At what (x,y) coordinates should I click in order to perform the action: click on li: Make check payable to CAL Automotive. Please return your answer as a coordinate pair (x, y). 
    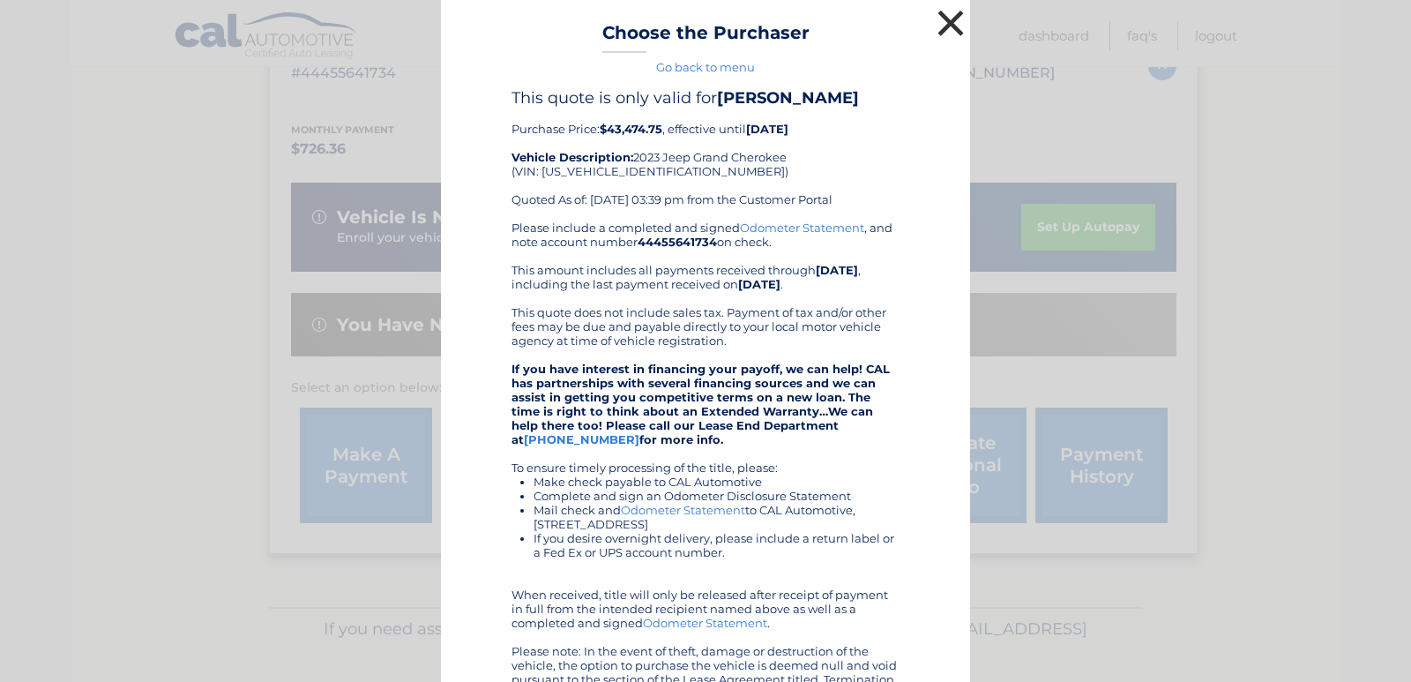
    Looking at the image, I should click on (716, 482).